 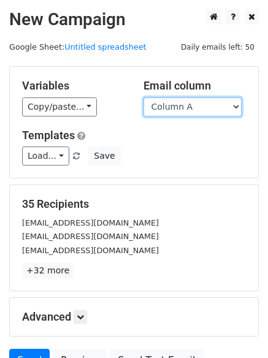 I want to click on h5: Advanced, so click(x=134, y=317).